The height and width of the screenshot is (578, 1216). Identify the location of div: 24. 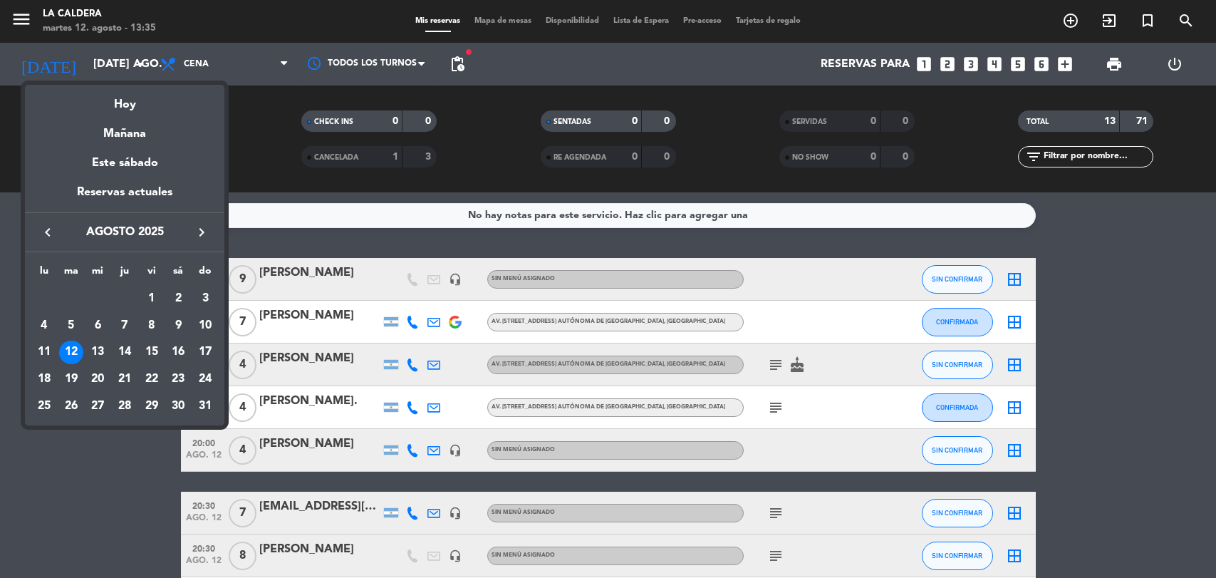
(205, 379).